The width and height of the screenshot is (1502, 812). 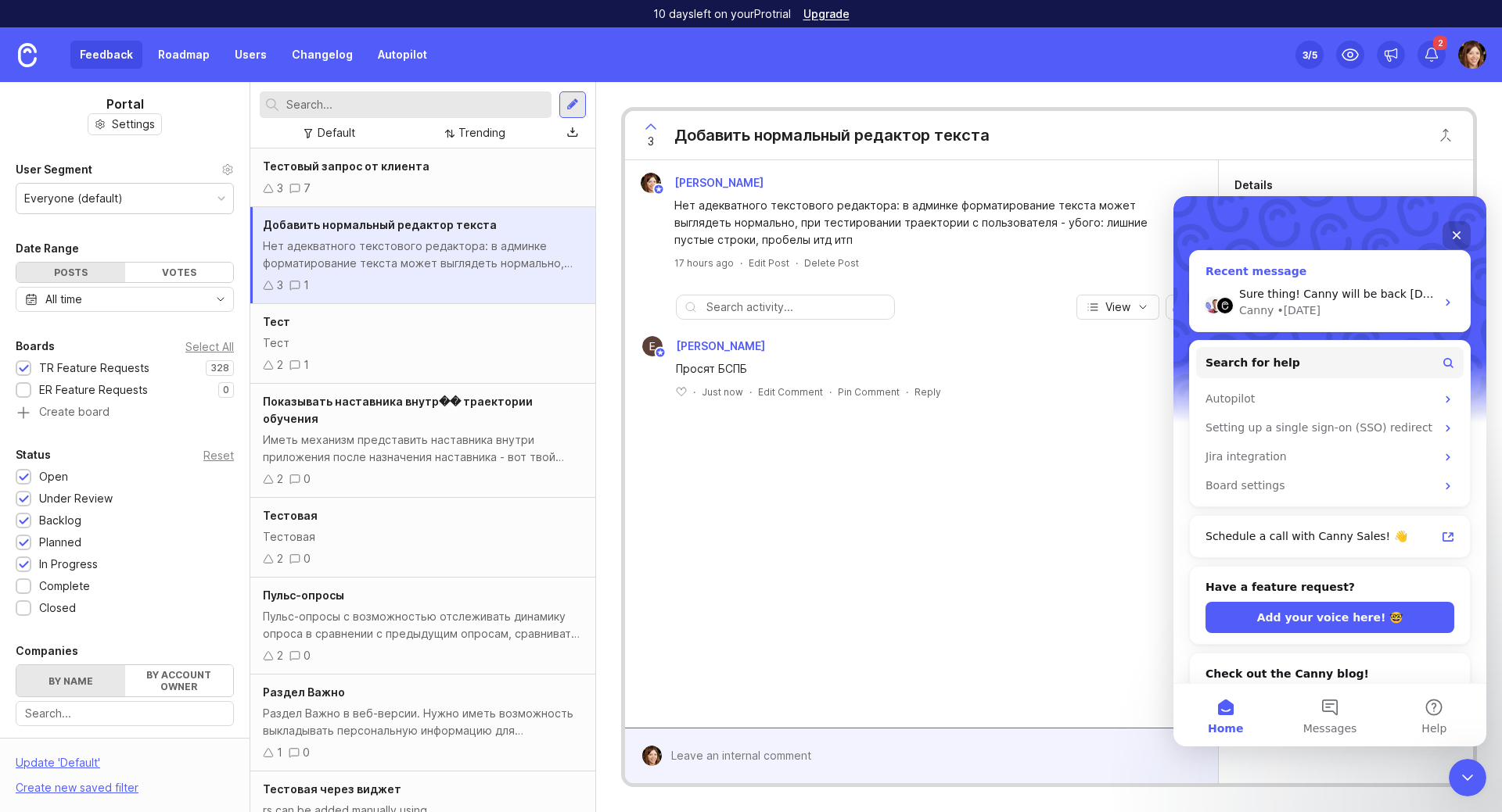 What do you see at coordinates (322, 55) in the screenshot?
I see `a: Changelog` at bounding box center [322, 55].